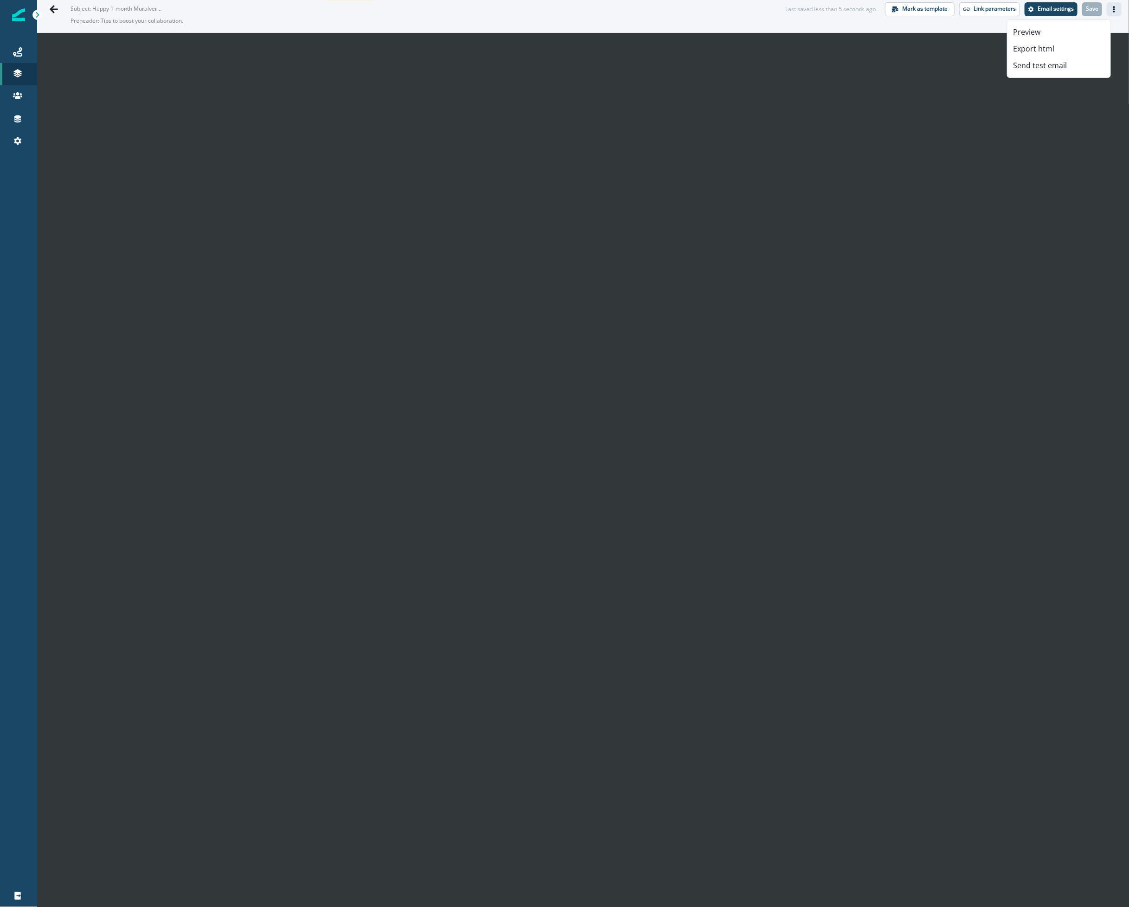  I want to click on button: Preview, so click(1059, 32).